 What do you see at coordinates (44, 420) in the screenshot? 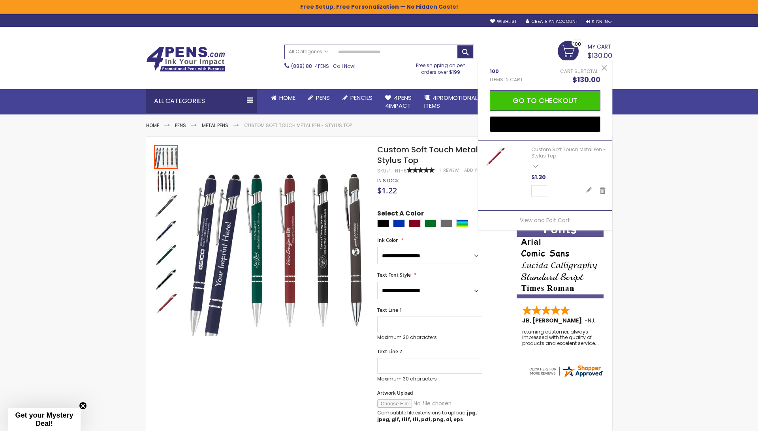
I see `div: Get your Mystery Deal!Close teaser` at bounding box center [44, 420].